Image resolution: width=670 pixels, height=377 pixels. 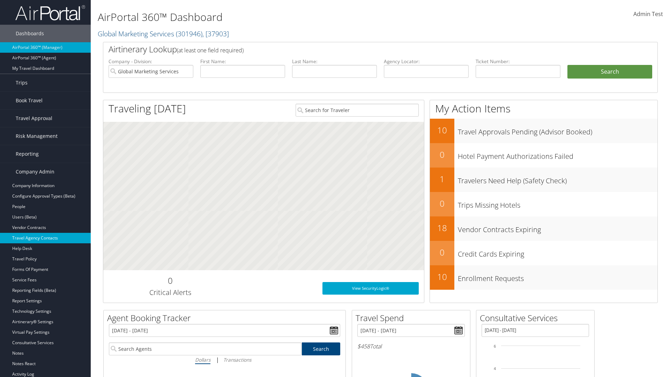 I want to click on a: 10Travel Approvals Pending (Advisor Booked), so click(x=544, y=131).